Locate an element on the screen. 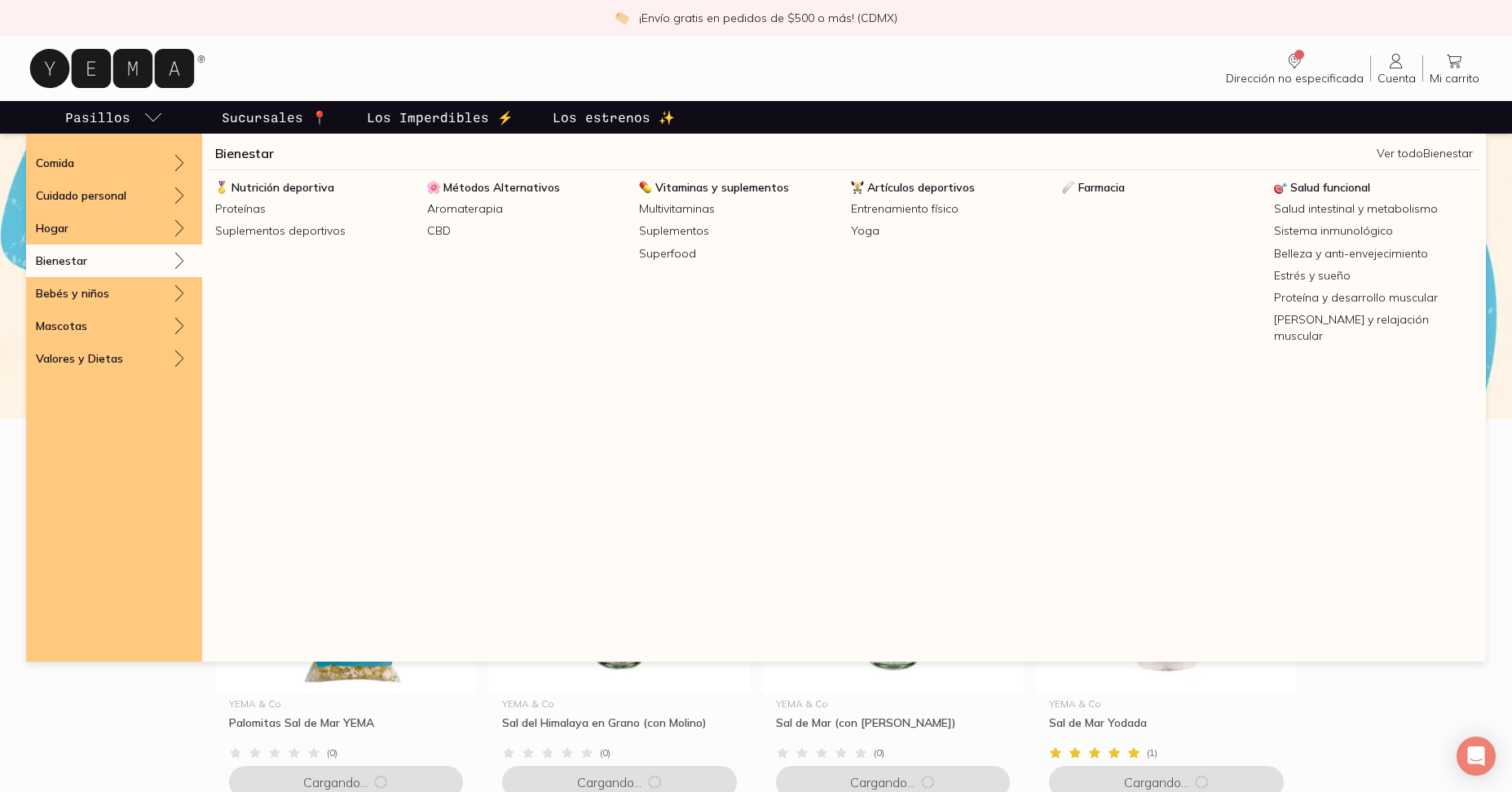 This screenshot has height=792, width=1512. a: Cuenta is located at coordinates (1396, 68).